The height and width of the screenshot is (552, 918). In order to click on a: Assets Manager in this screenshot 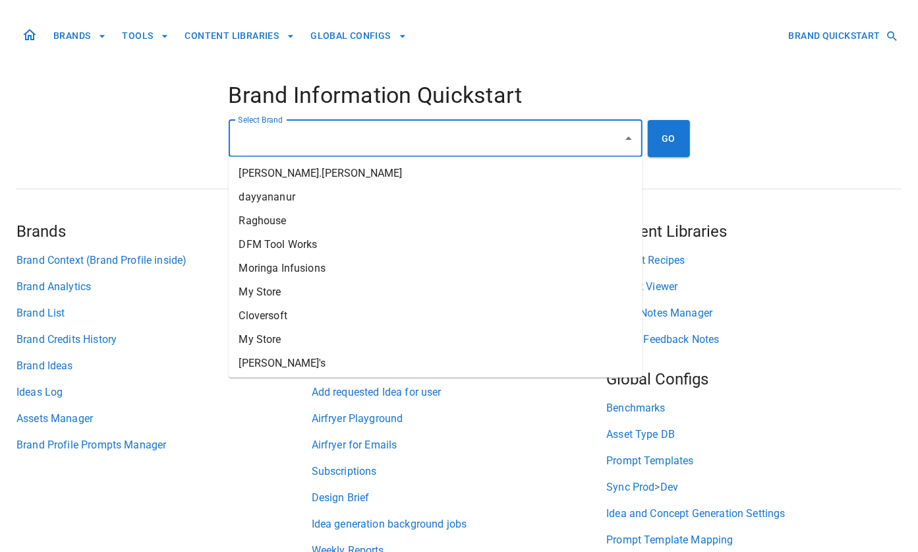, I will do `click(164, 418)`.